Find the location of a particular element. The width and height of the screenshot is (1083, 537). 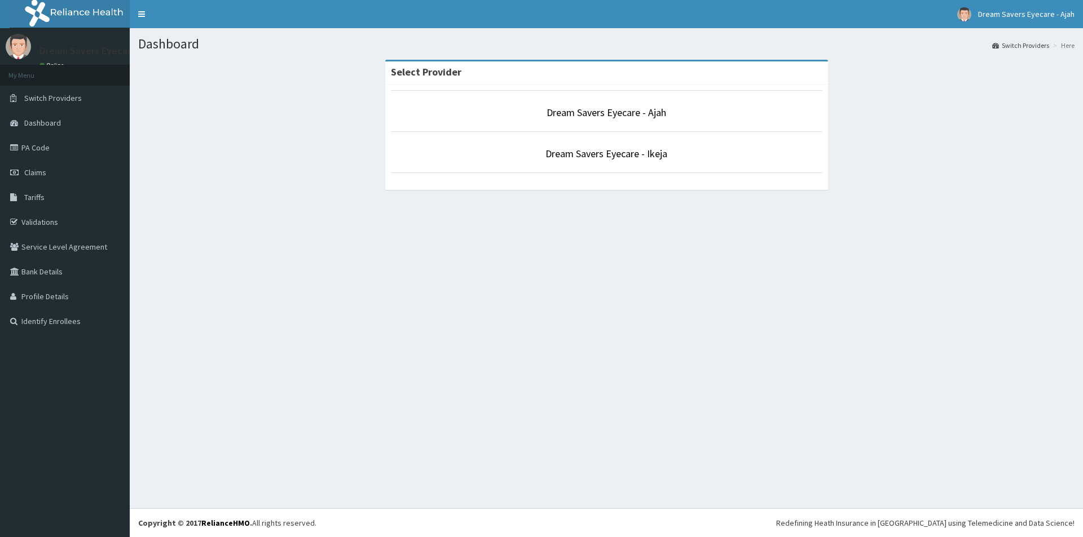

h1: Dashboard is located at coordinates (606, 44).